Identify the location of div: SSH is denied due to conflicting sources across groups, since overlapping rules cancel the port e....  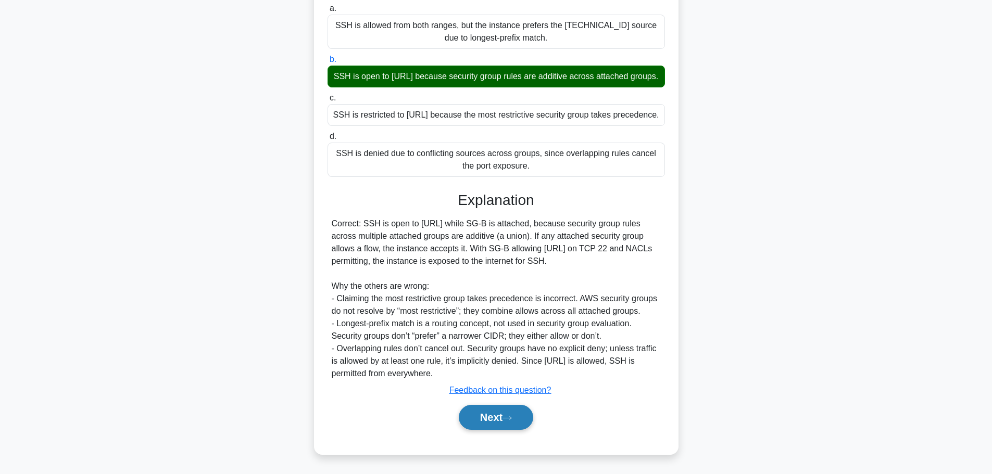
(496, 160).